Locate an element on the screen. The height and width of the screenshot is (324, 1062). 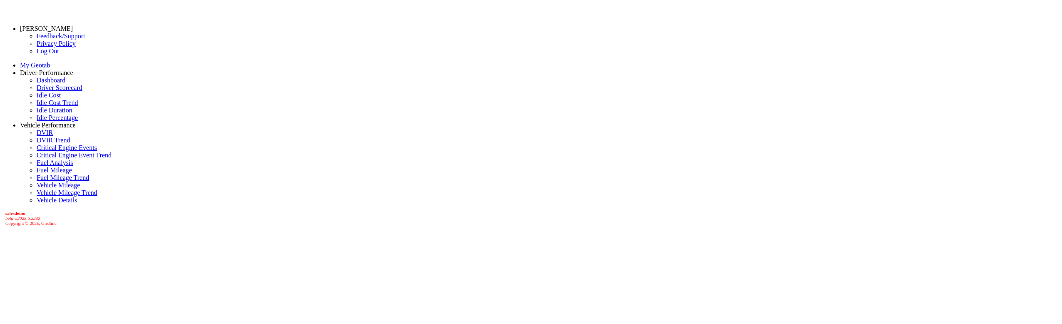
a: My Geotab is located at coordinates (35, 65).